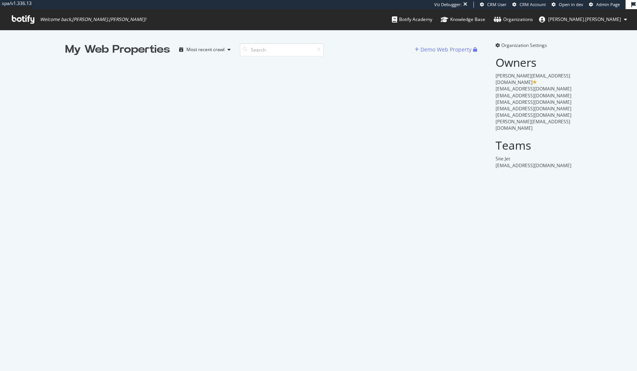 The width and height of the screenshot is (637, 371). Describe the element at coordinates (534, 145) in the screenshot. I see `h2: Teams` at that location.